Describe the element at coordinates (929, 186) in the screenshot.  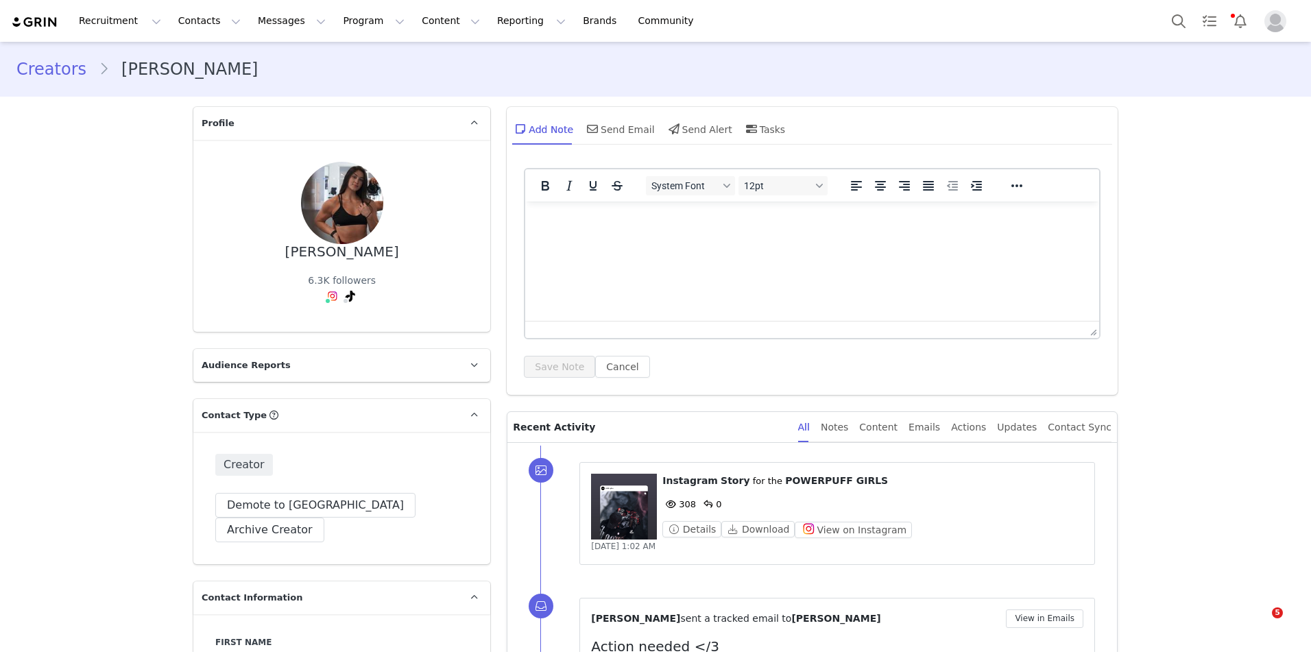
I see `button: Justify` at that location.